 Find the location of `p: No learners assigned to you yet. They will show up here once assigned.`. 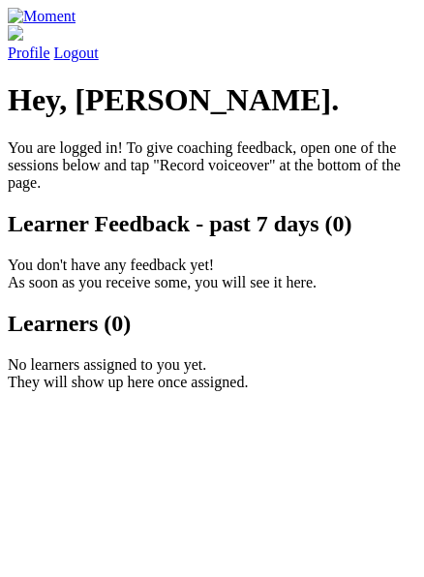

p: No learners assigned to you yet. They will show up here once assigned. is located at coordinates (212, 374).